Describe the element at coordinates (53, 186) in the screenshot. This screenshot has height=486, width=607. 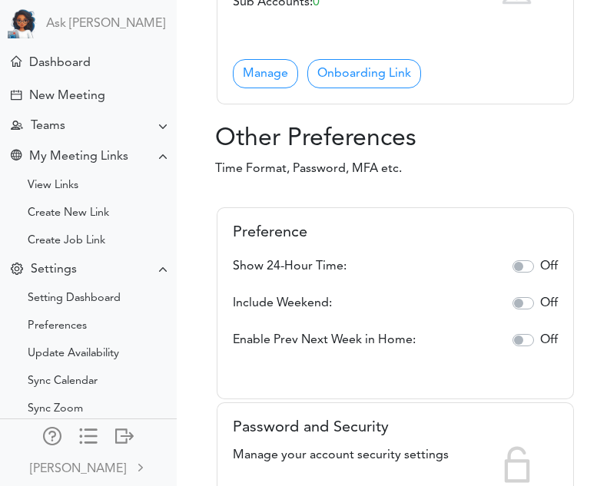
I see `div: View Links` at that location.